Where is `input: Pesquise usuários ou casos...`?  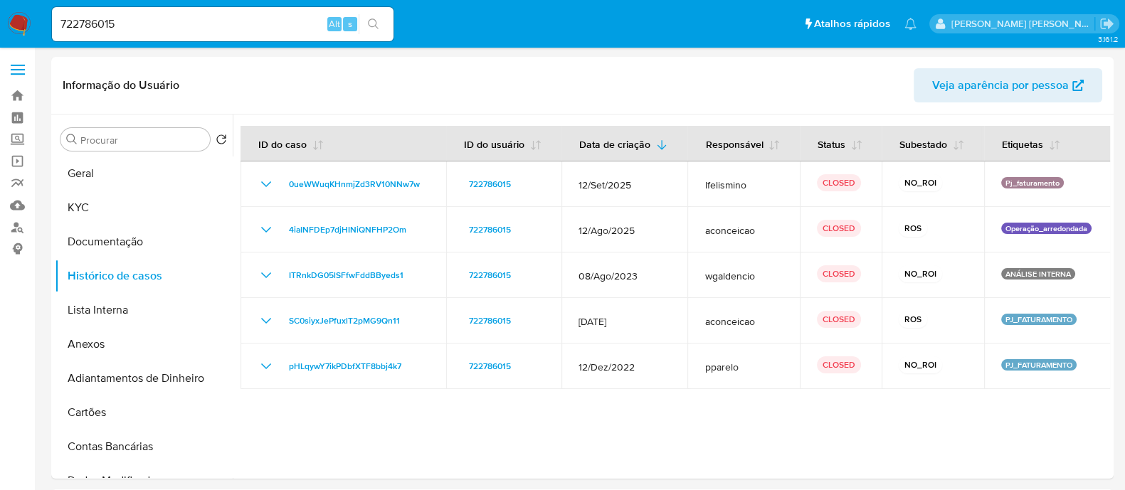
input: Pesquise usuários ou casos... is located at coordinates (223, 24).